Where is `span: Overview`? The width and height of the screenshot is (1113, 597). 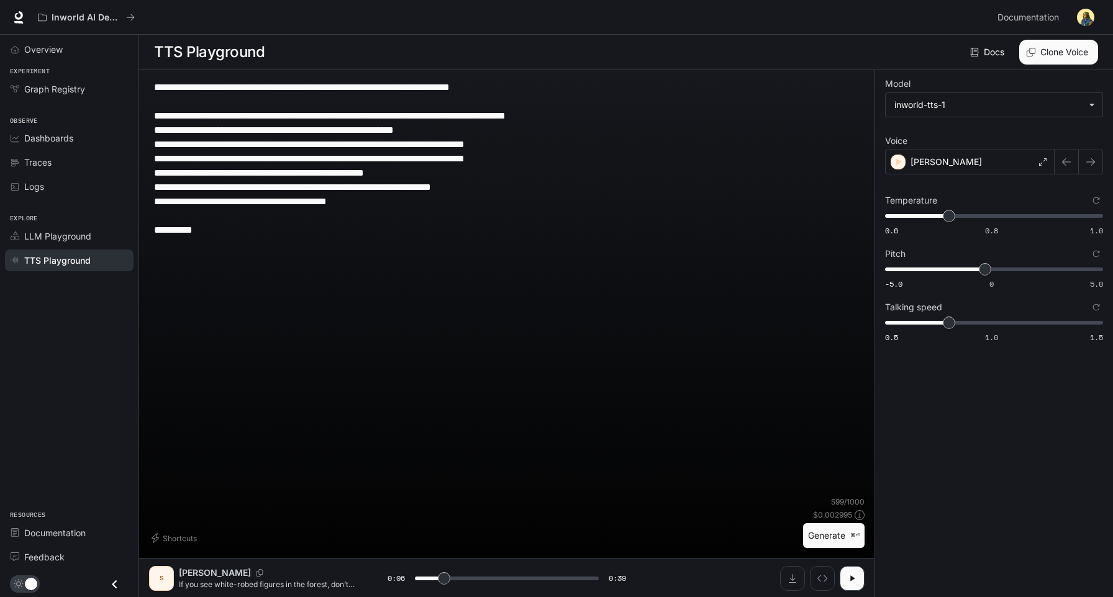
span: Overview is located at coordinates (43, 49).